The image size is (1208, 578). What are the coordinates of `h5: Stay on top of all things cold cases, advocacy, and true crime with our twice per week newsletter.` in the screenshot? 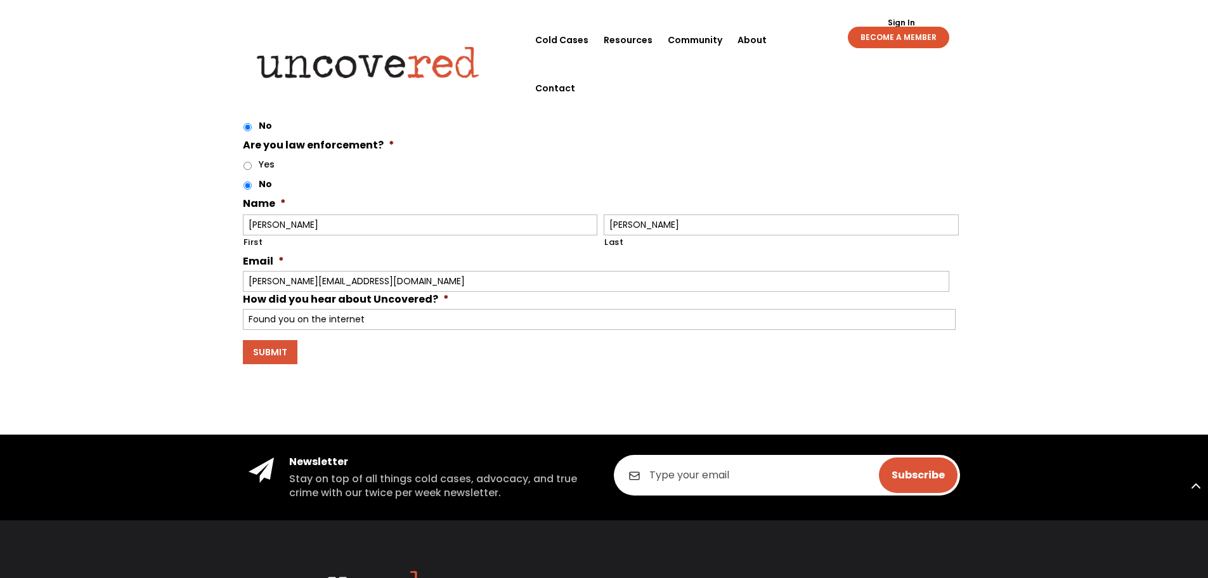 It's located at (442, 486).